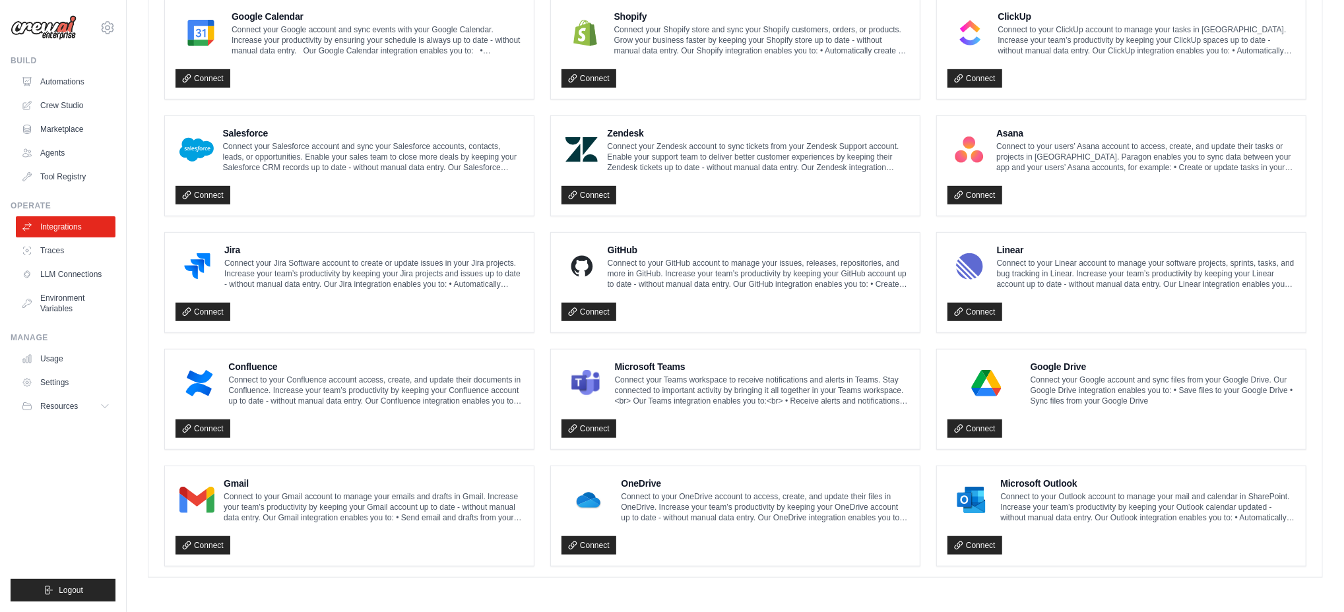 The width and height of the screenshot is (1344, 612). What do you see at coordinates (65, 82) in the screenshot?
I see `a: Automations` at bounding box center [65, 82].